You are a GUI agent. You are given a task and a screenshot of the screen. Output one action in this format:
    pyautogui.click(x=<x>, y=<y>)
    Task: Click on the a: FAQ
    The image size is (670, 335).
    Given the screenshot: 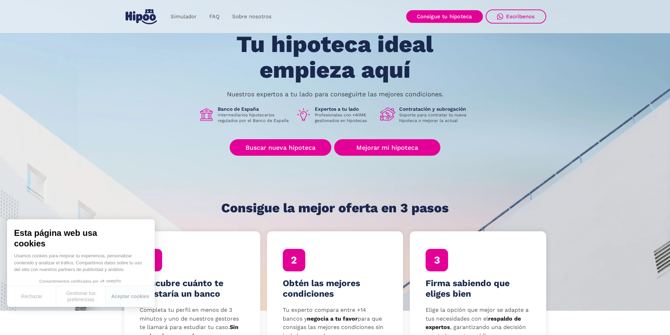 What is the action you would take?
    pyautogui.click(x=214, y=17)
    